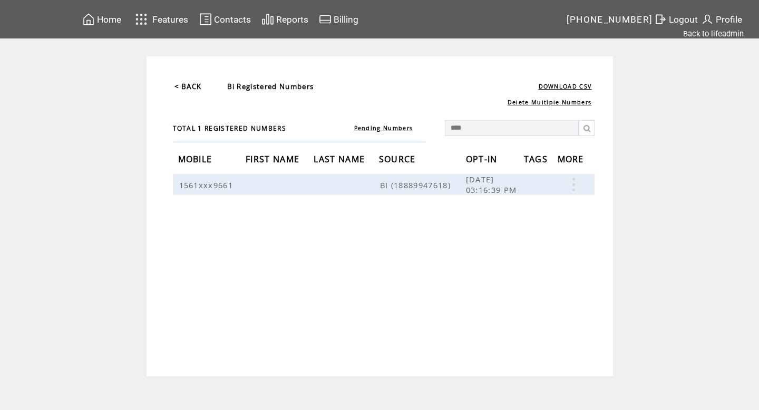 Image resolution: width=759 pixels, height=410 pixels. Describe the element at coordinates (197, 159) in the screenshot. I see `a: MOBILE` at that location.